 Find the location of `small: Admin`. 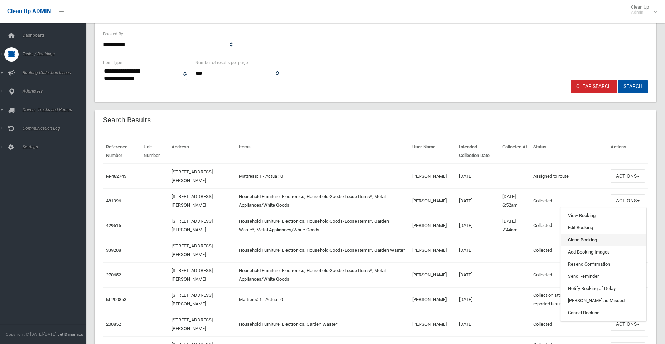

small: Admin is located at coordinates (640, 12).